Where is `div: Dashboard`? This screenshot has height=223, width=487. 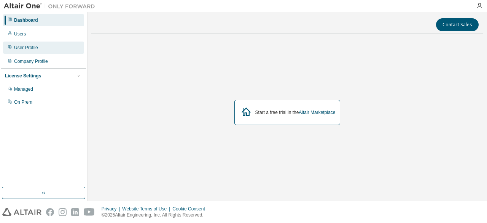 div: Dashboard is located at coordinates (26, 20).